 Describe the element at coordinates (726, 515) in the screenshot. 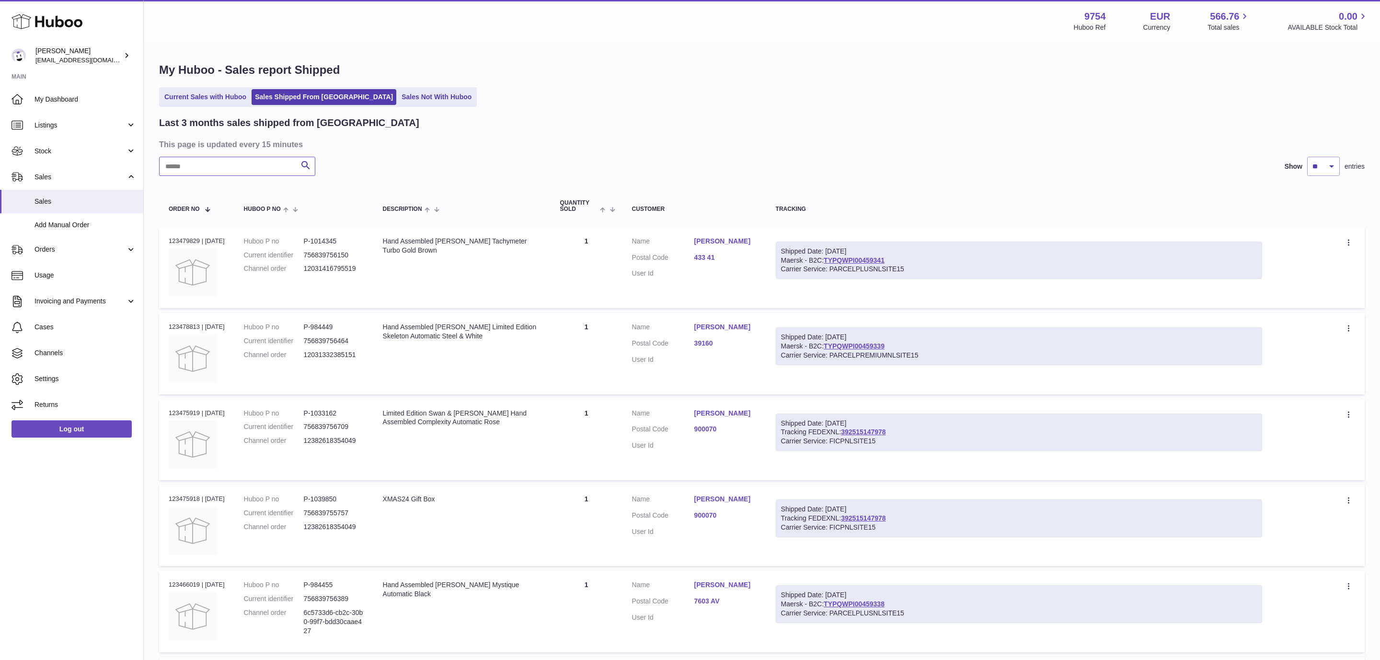

I see `a: 900070` at that location.